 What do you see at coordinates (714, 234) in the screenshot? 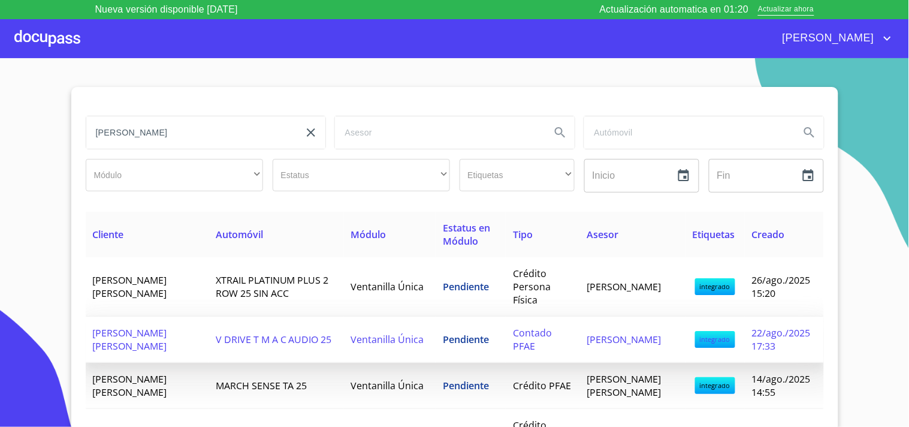
I see `span: Etiquetas` at bounding box center [714, 234].